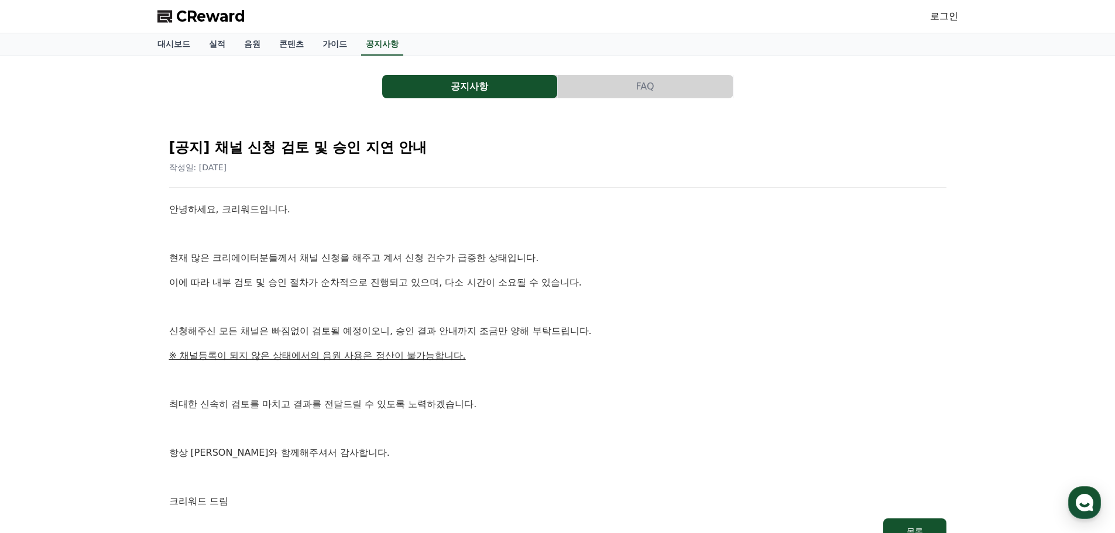 The image size is (1115, 533). Describe the element at coordinates (558, 331) in the screenshot. I see `p: 신청해주신 모든 채널은 빠짐없이 검토될 예정이오니, 승인 결과 안내까지 조금만 양해 부탁드립니다.` at that location.